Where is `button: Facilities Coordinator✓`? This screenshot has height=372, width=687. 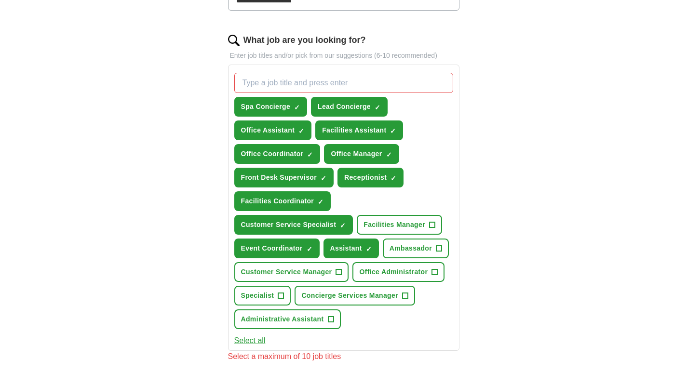 button: Facilities Coordinator✓ is located at coordinates (283, 201).